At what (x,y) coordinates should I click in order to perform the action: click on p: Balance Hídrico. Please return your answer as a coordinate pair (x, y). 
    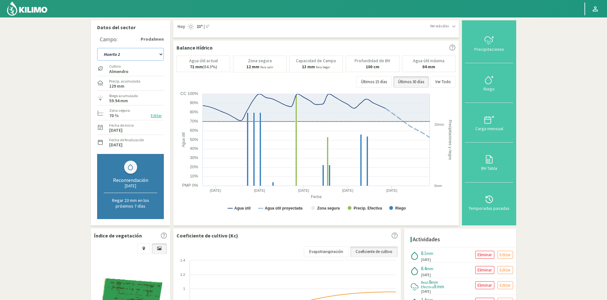
    Looking at the image, I should click on (195, 48).